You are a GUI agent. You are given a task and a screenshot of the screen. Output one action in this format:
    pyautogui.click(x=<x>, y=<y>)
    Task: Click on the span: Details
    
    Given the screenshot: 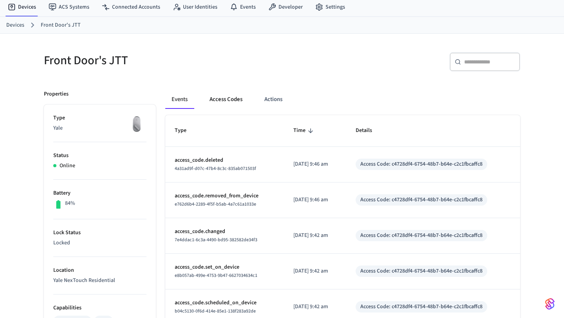 What is the action you would take?
    pyautogui.click(x=369, y=130)
    